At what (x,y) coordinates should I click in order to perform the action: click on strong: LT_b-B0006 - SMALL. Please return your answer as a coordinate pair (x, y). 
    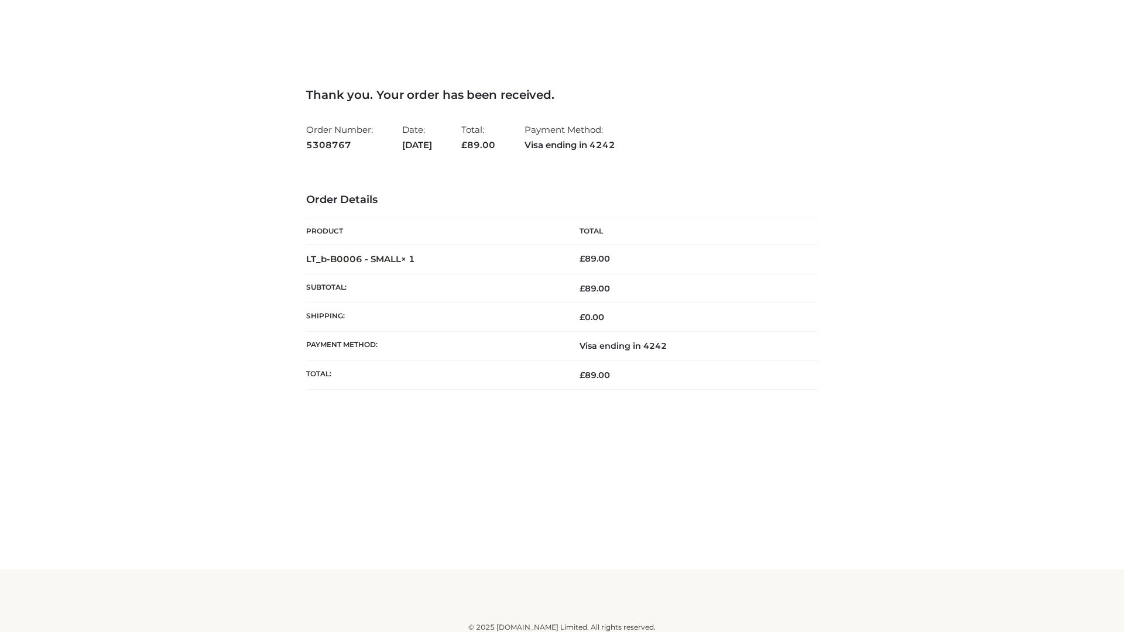
    Looking at the image, I should click on (361, 259).